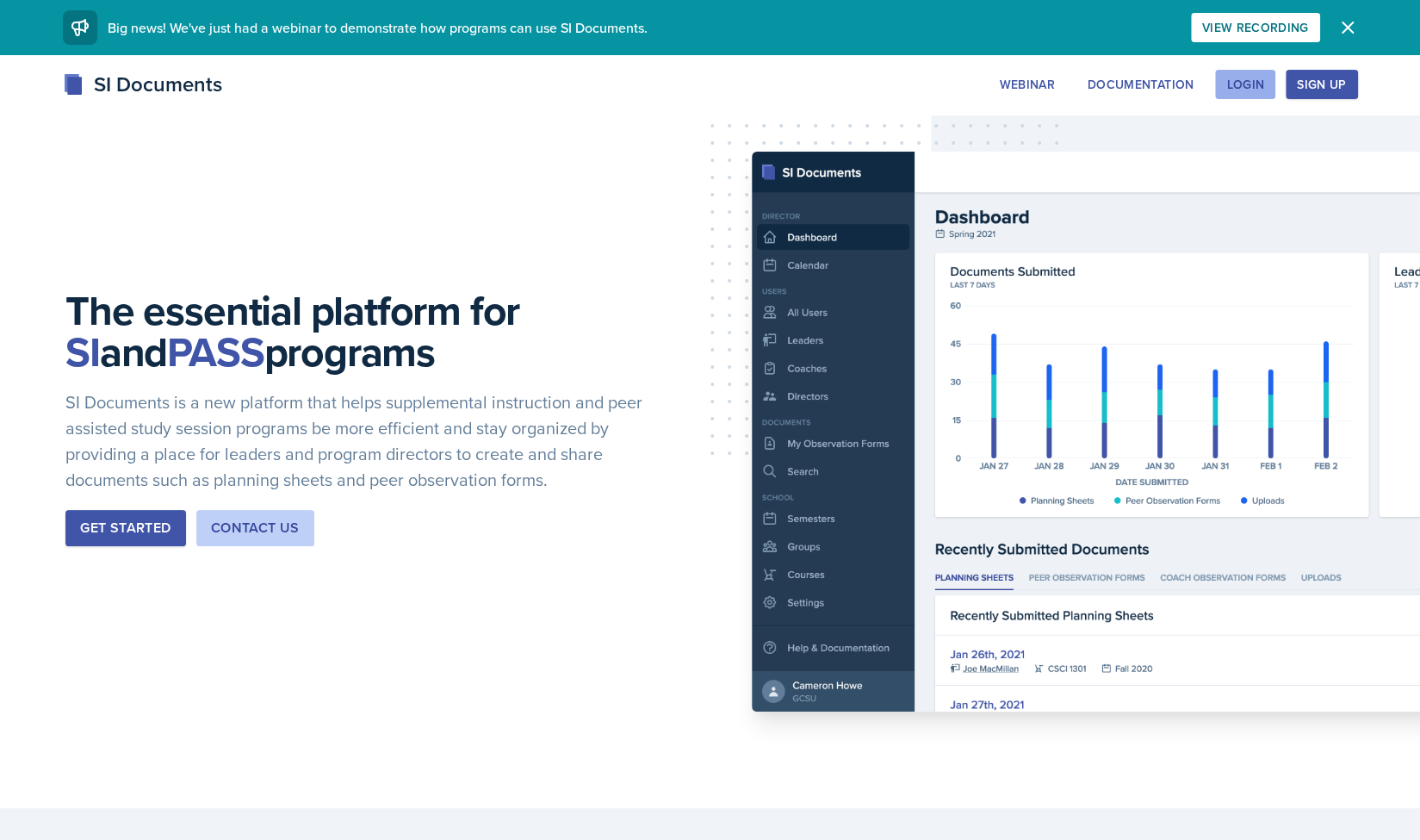  I want to click on button: Get Started, so click(125, 528).